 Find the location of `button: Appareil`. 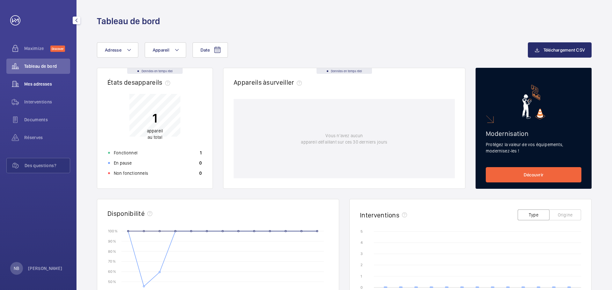

button: Appareil is located at coordinates (165, 50).